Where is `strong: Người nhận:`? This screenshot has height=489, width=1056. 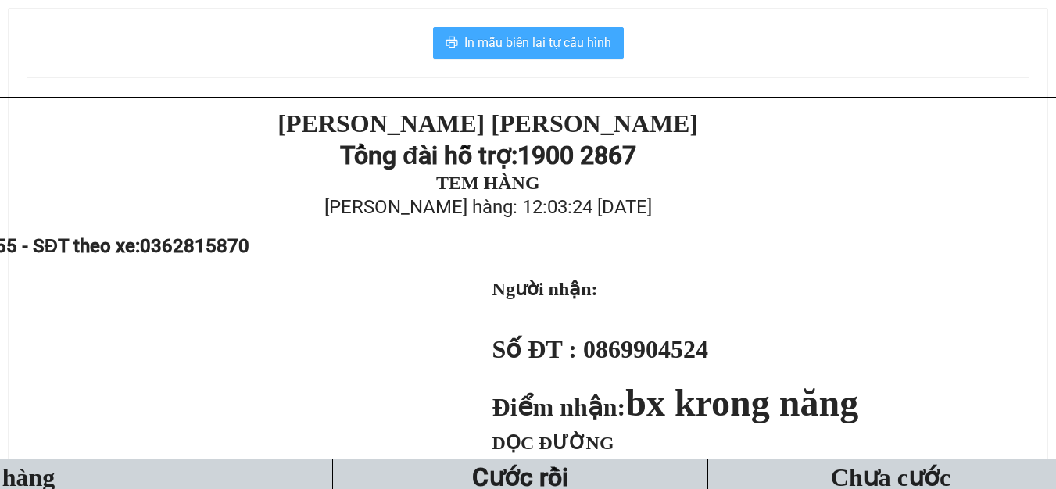
strong: Người nhận: is located at coordinates (545, 289).